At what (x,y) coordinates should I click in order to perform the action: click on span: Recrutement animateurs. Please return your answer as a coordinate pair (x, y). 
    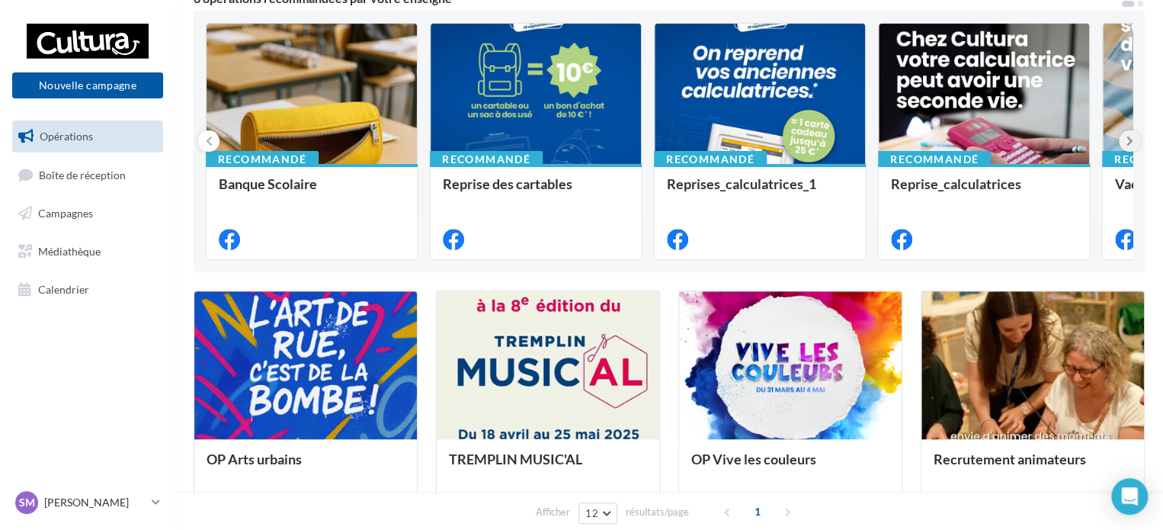
    Looking at the image, I should click on (1010, 459).